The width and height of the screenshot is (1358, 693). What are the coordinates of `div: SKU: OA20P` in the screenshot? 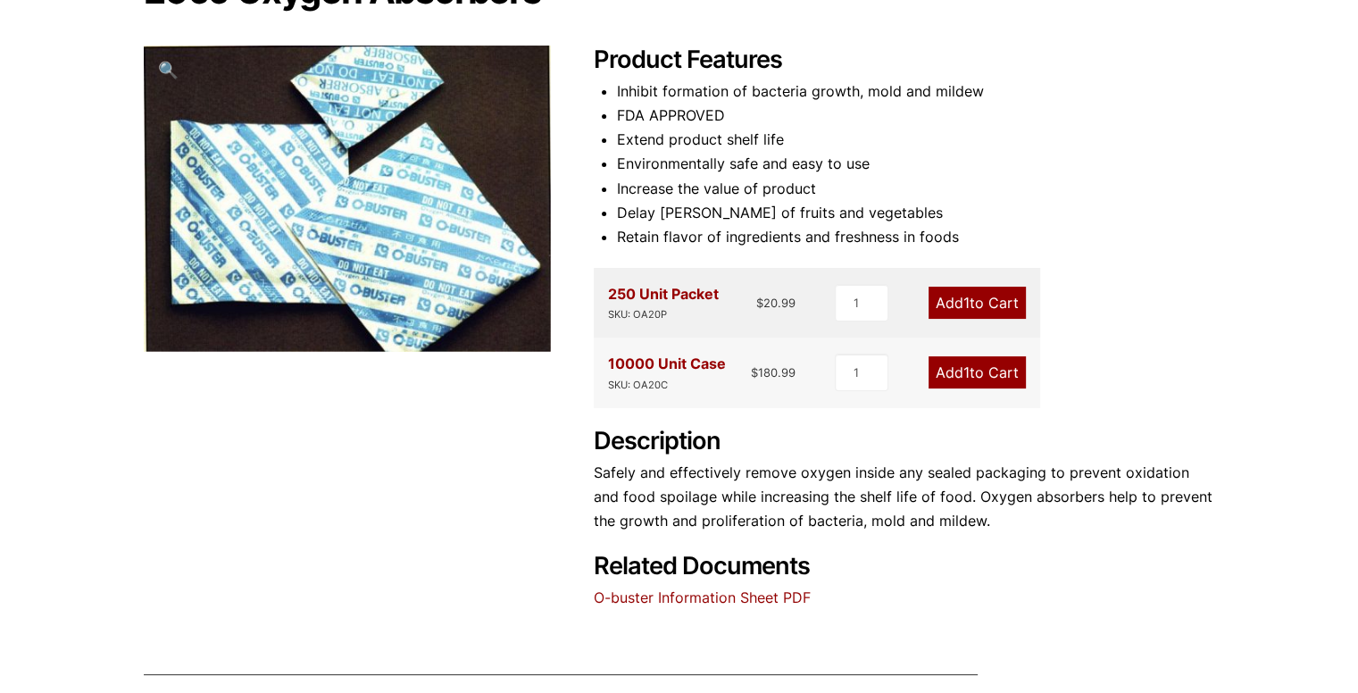 It's located at (664, 314).